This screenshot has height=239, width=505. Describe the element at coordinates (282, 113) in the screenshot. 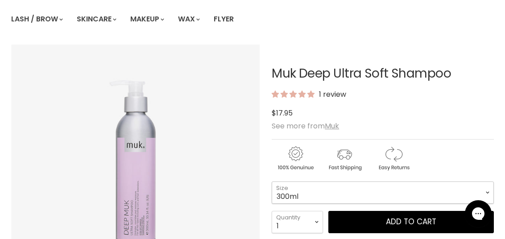

I see `span: $17.95` at that location.